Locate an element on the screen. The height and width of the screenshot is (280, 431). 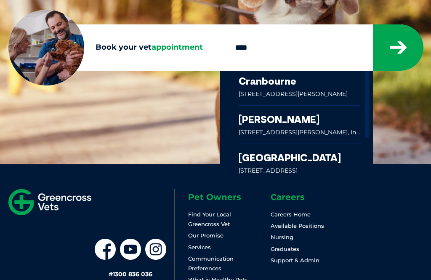
a: Careers Home is located at coordinates (290, 214).